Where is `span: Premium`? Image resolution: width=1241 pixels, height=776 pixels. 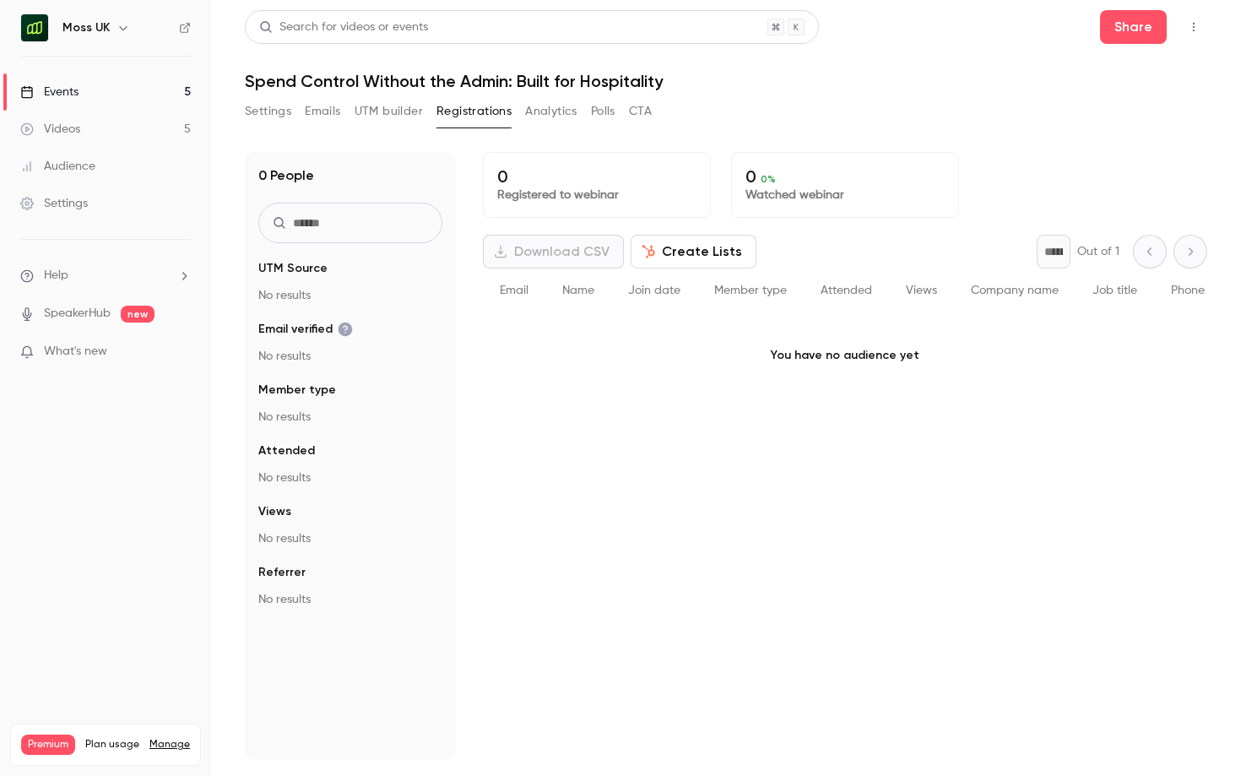
span: Premium is located at coordinates (48, 745).